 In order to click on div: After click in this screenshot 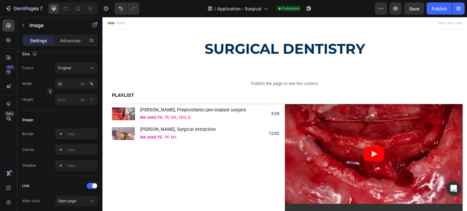, I will do `click(31, 201)`.